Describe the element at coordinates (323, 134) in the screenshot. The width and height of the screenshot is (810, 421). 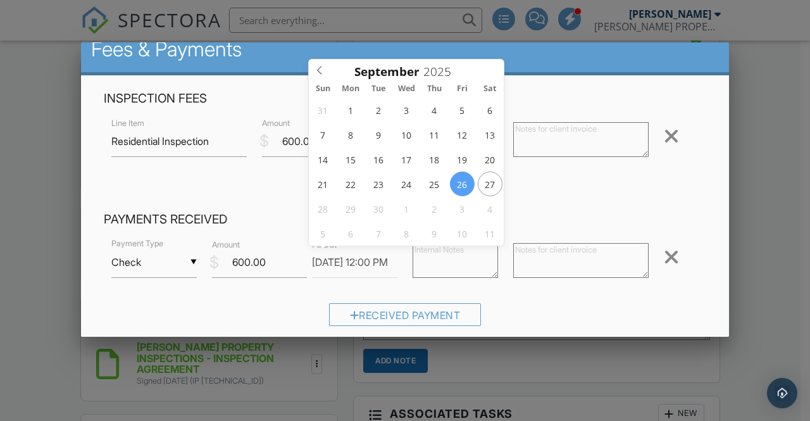
I see `span: September 7, 2025` at that location.